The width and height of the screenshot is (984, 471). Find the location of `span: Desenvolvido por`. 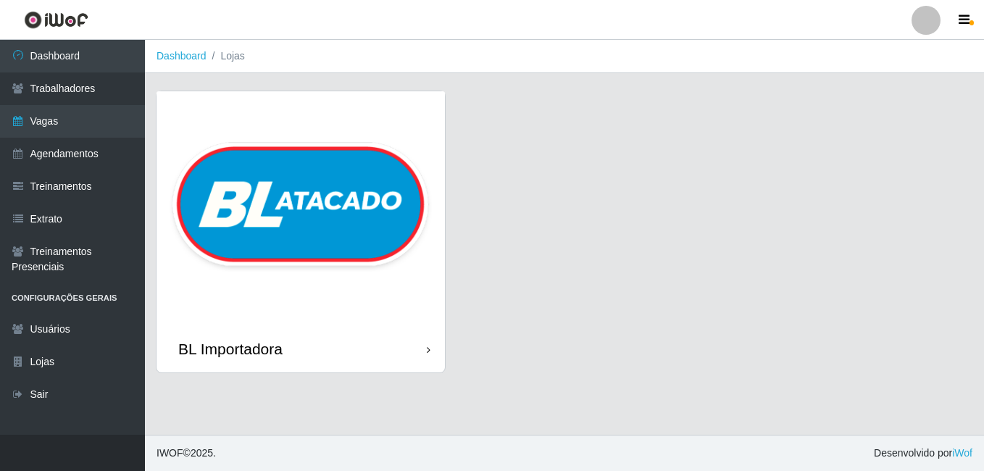

span: Desenvolvido por is located at coordinates (923, 453).